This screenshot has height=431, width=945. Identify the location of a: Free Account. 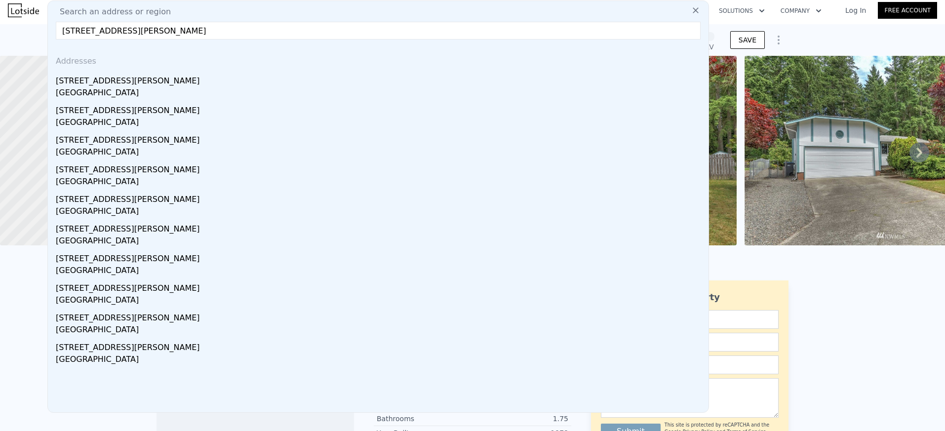
(907, 10).